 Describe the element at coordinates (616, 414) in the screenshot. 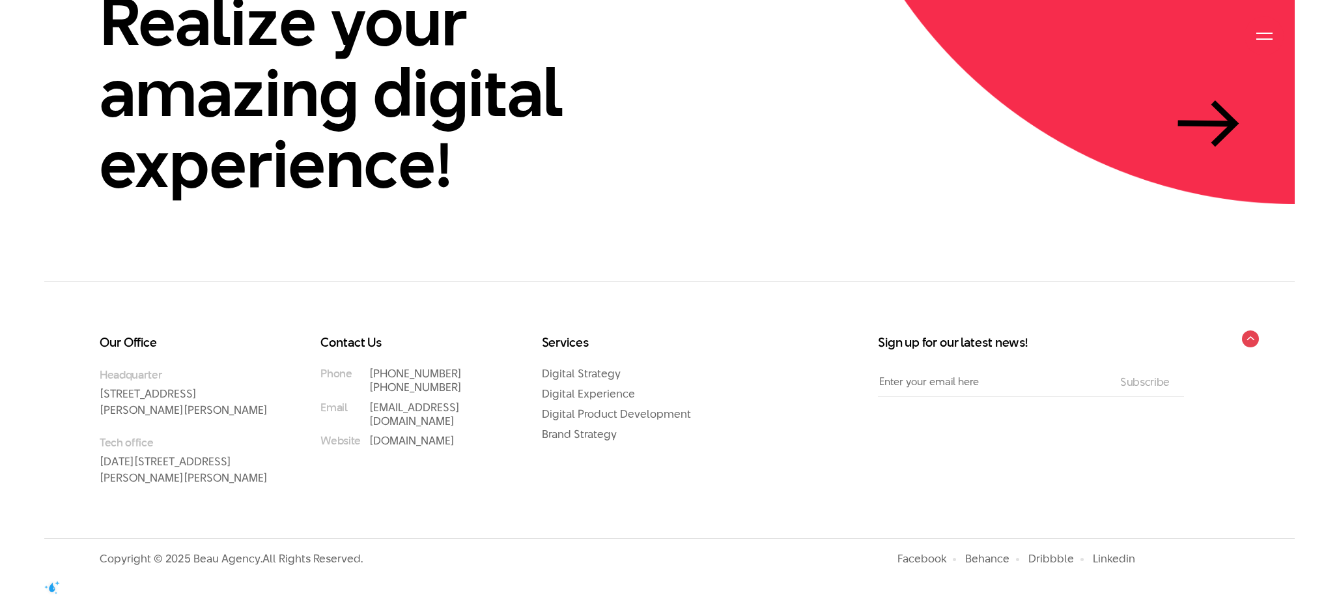

I see `a: Digital Product Development` at that location.